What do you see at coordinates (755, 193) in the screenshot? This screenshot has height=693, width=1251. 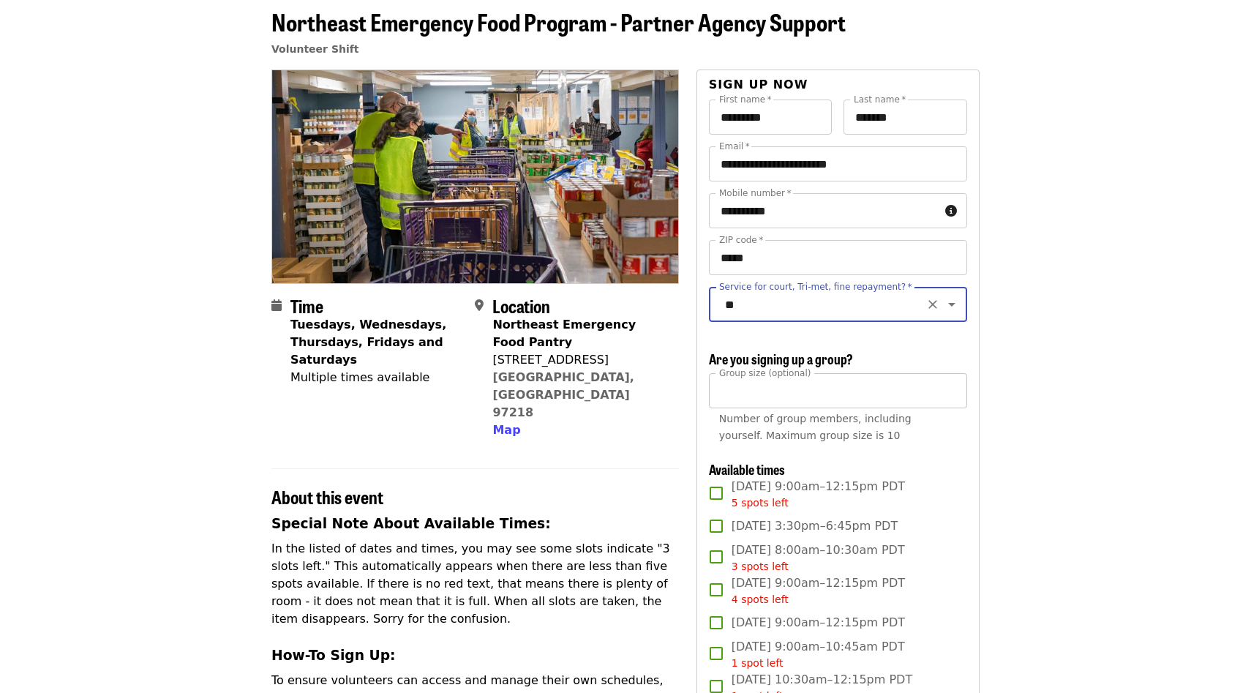 I see `label: Mobile number` at bounding box center [755, 193].